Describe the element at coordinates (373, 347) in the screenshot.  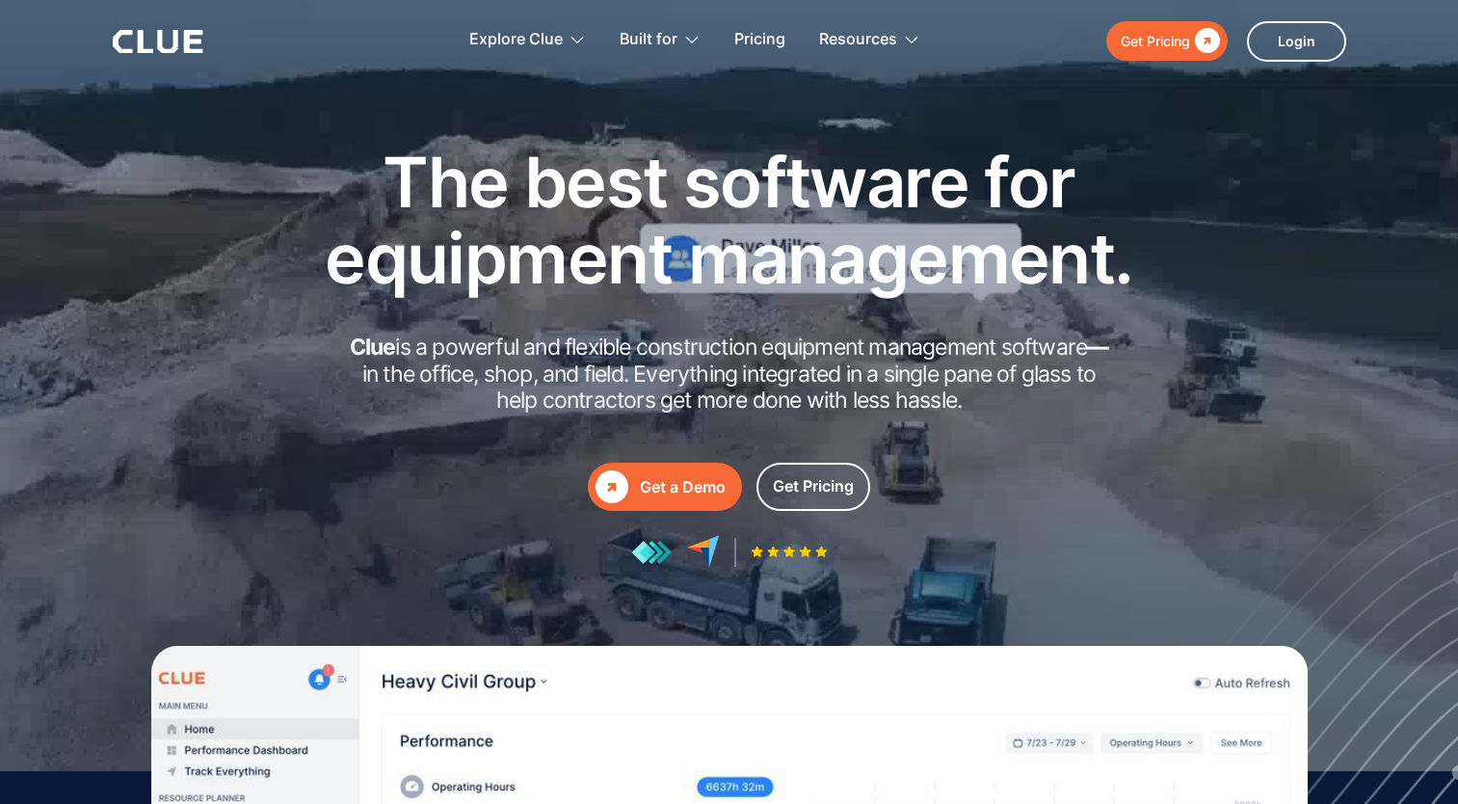
I see `strong: Clue` at that location.